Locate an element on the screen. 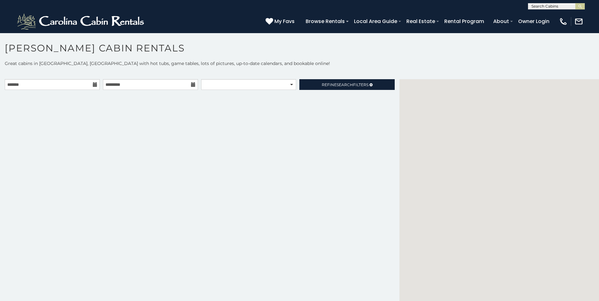 Image resolution: width=599 pixels, height=301 pixels. span: Refine Filters is located at coordinates (345, 85).